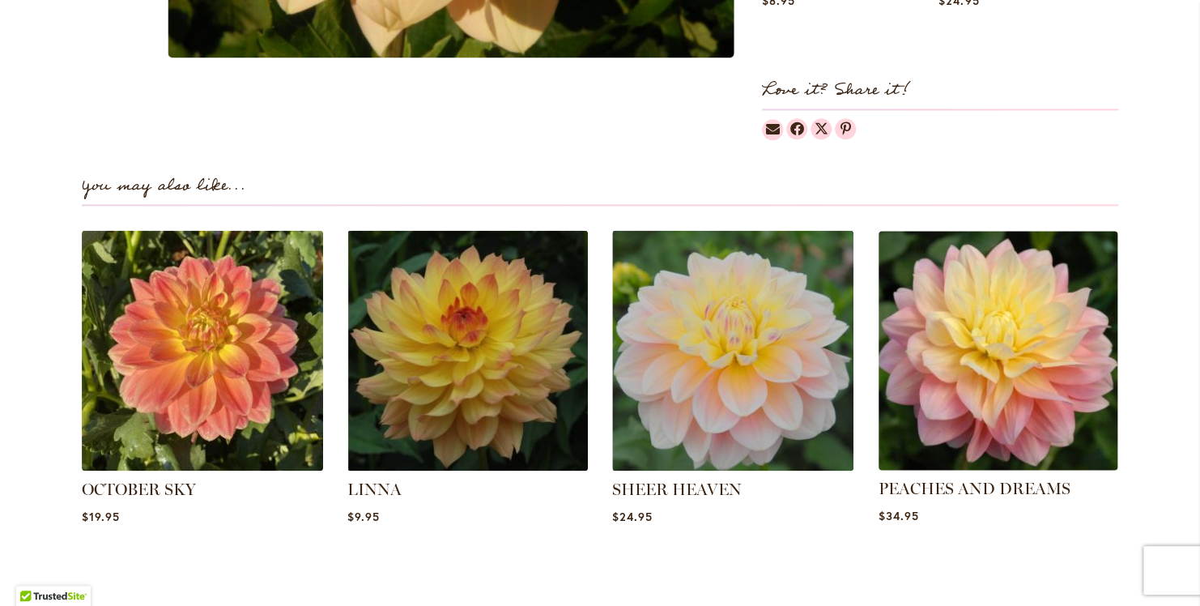  Describe the element at coordinates (899, 515) in the screenshot. I see `span: $34.95` at that location.